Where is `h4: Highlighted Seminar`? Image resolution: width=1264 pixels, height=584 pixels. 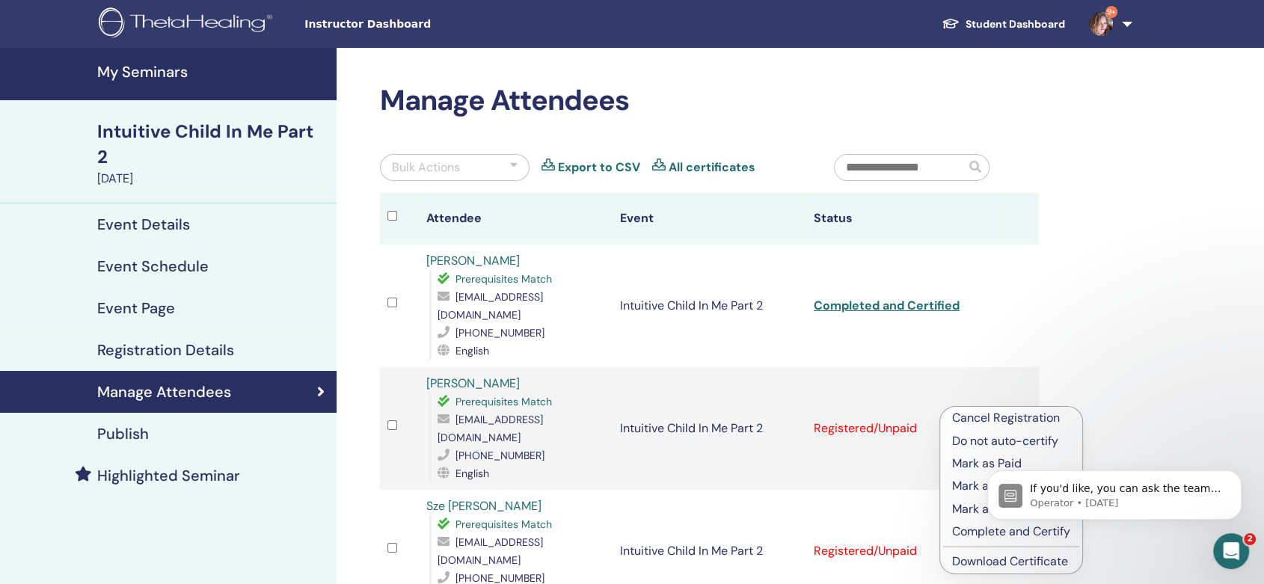 h4: Highlighted Seminar is located at coordinates (168, 476).